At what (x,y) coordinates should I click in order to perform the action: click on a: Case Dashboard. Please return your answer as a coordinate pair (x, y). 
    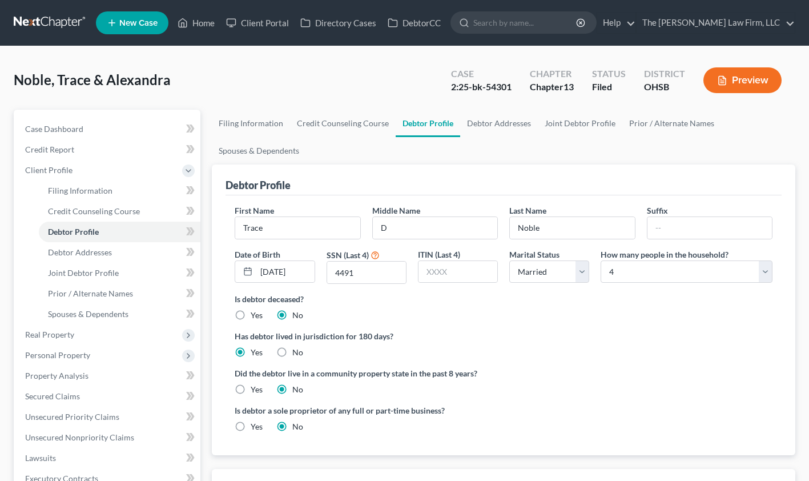
    Looking at the image, I should click on (108, 129).